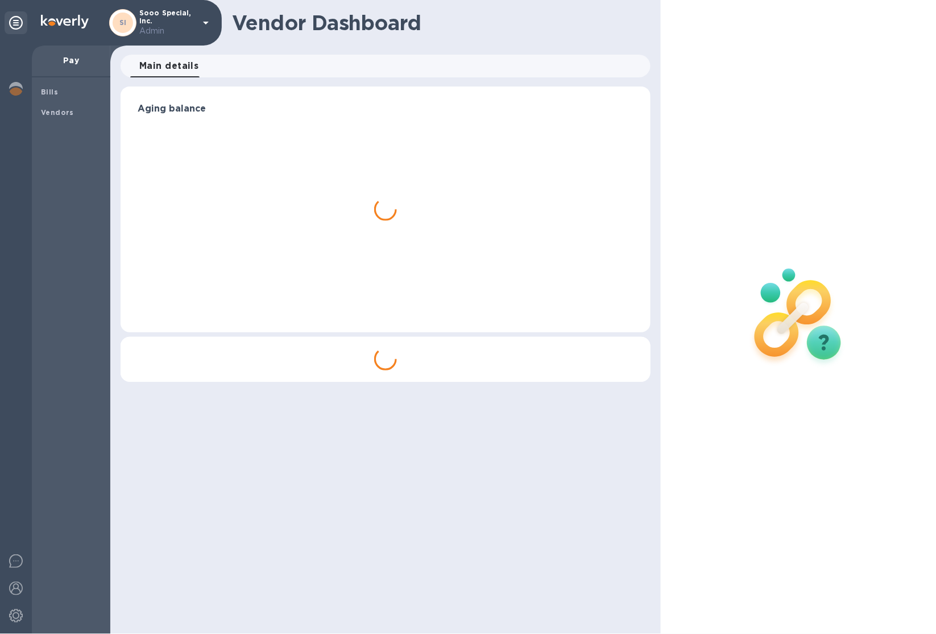 The height and width of the screenshot is (634, 936). What do you see at coordinates (386, 109) in the screenshot?
I see `h3: Aging balance` at bounding box center [386, 109].